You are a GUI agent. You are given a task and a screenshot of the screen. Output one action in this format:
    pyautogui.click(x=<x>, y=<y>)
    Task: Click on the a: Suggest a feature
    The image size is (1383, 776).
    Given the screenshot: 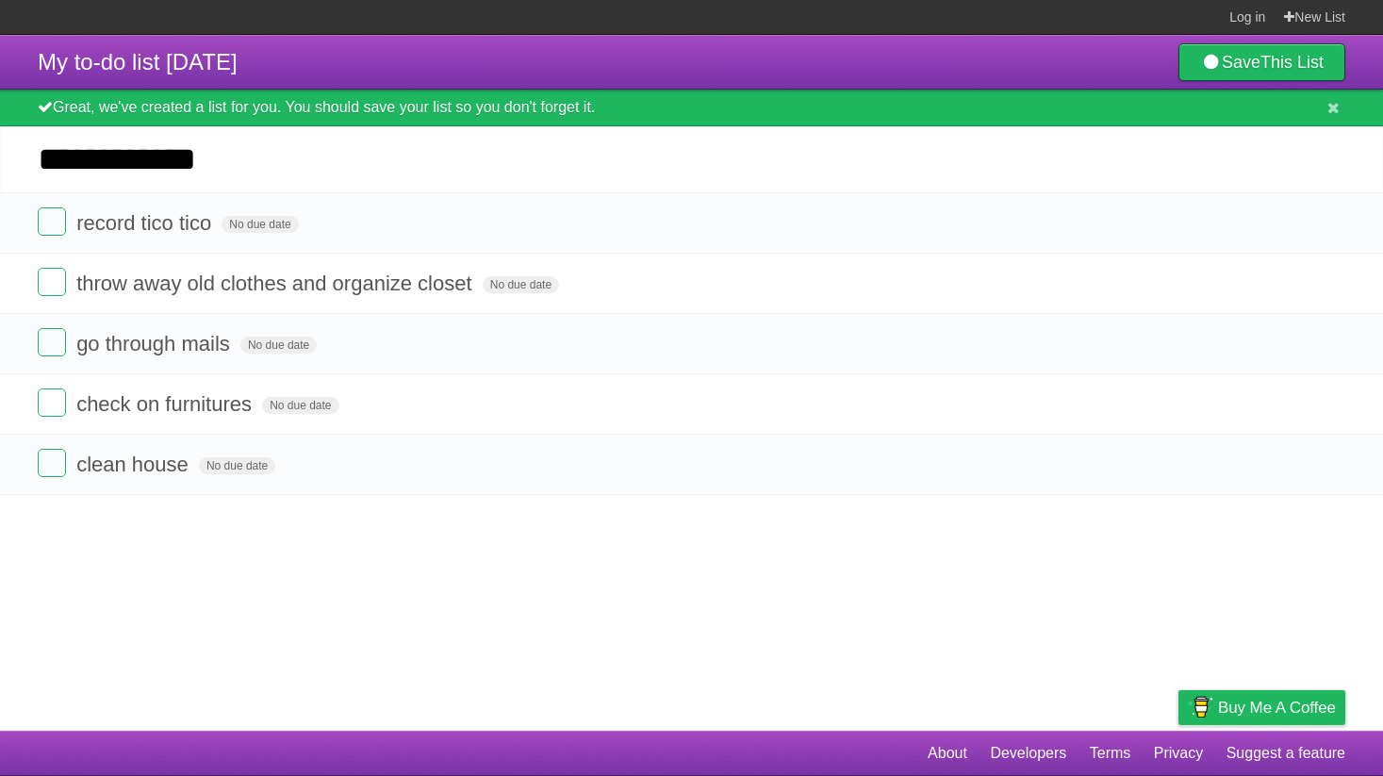 What is the action you would take?
    pyautogui.click(x=1286, y=753)
    